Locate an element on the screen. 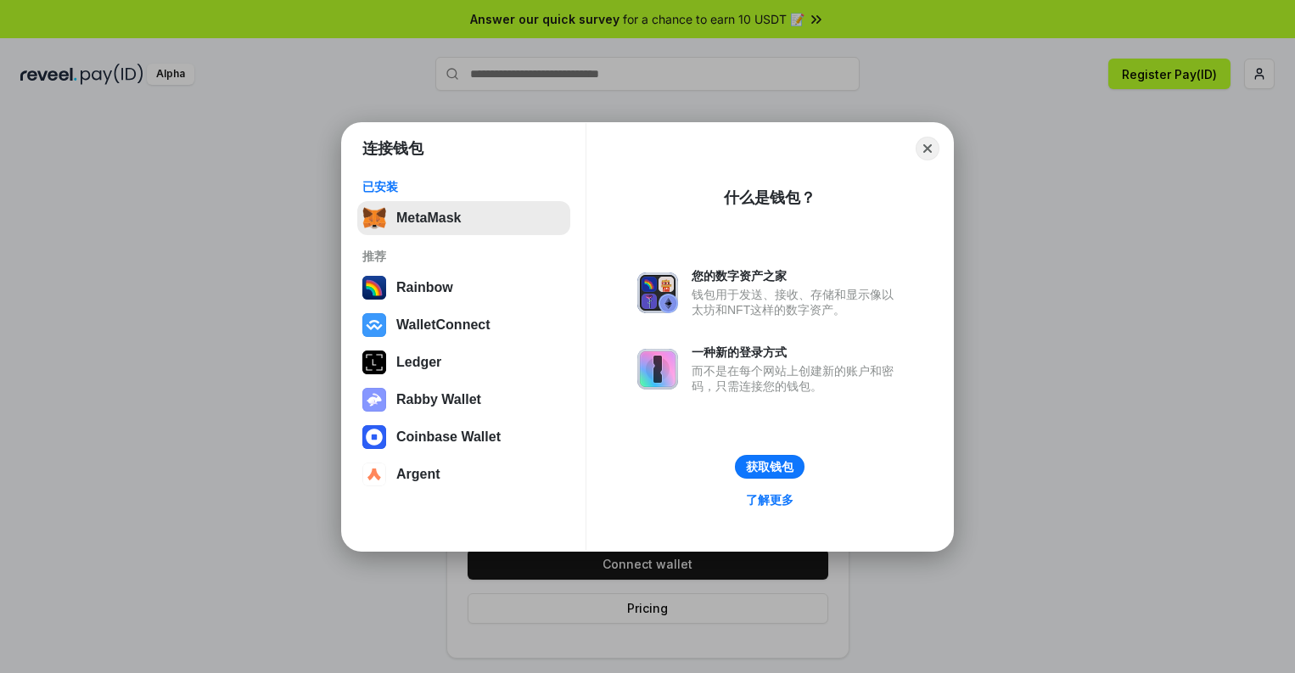 This screenshot has width=1295, height=673. button: MetaMask is located at coordinates (463, 218).